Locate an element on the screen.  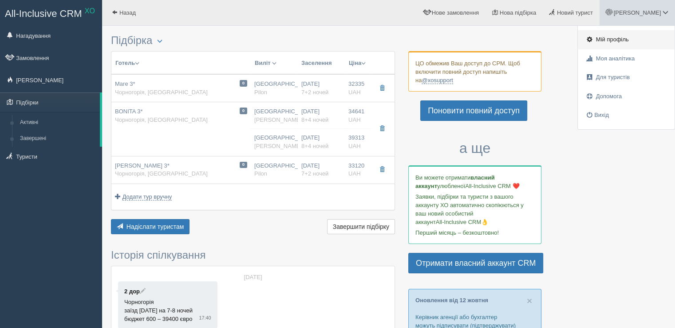
span: BONITA 3* is located at coordinates (129, 111).